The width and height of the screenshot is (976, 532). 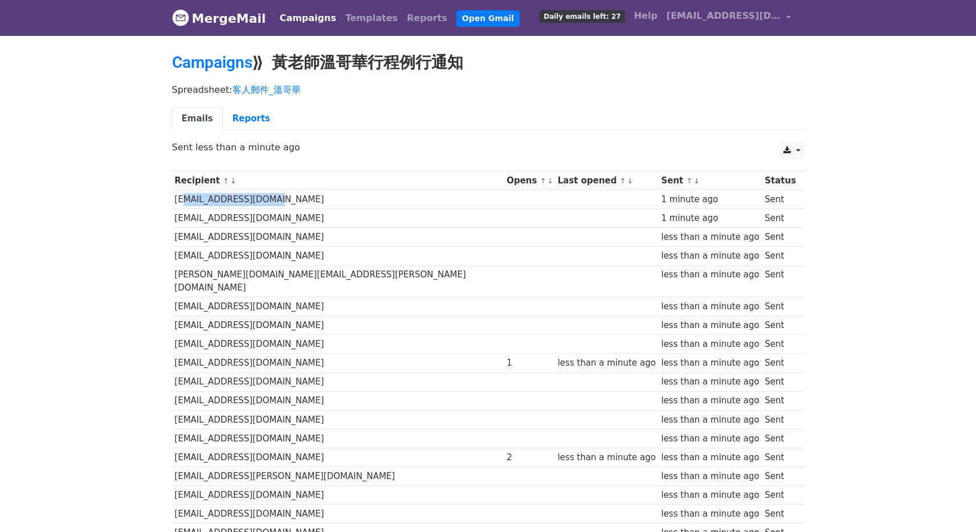 What do you see at coordinates (197, 118) in the screenshot?
I see `a: Emails` at bounding box center [197, 118].